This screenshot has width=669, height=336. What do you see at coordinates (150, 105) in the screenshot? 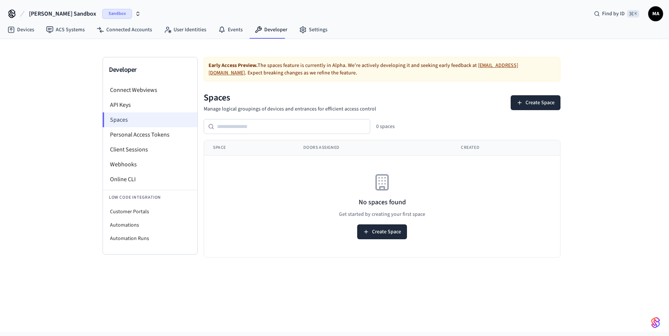
I see `li: API Keys` at bounding box center [150, 105].